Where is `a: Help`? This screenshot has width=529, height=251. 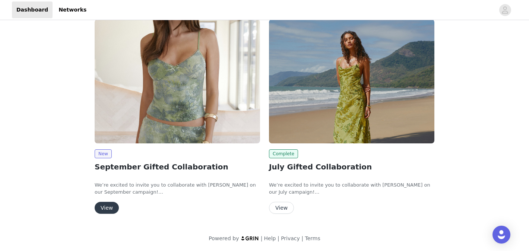 a: Help is located at coordinates (270, 238).